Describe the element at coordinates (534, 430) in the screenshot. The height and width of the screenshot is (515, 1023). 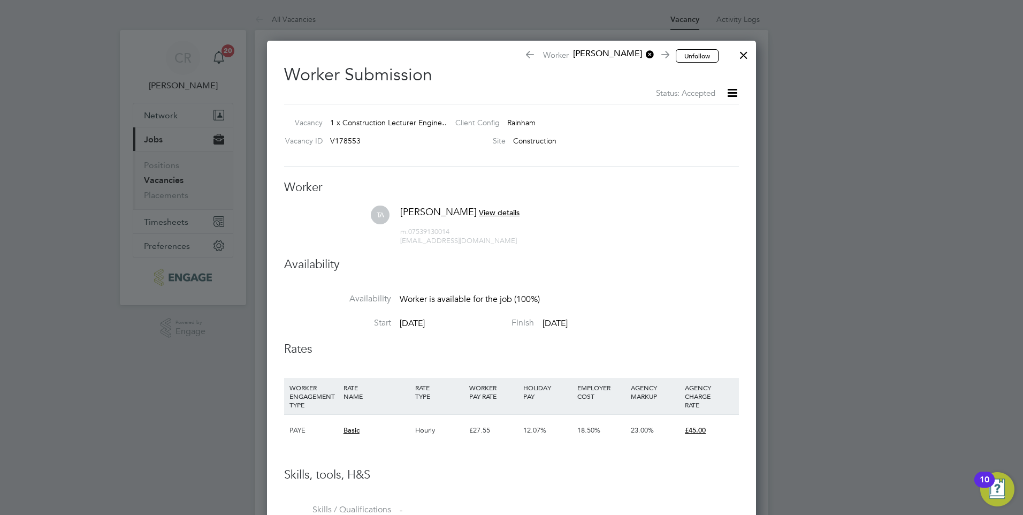
I see `span: 12.07%` at that location.